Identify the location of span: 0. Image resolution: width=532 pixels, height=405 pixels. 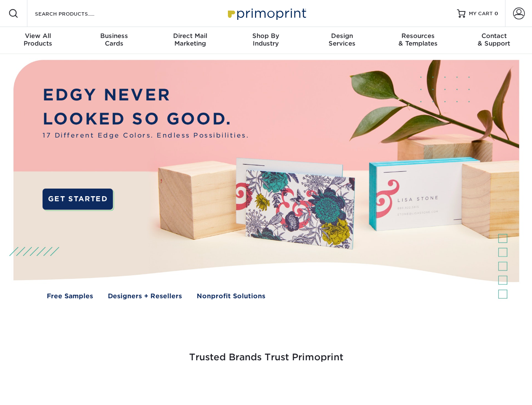
(497, 13).